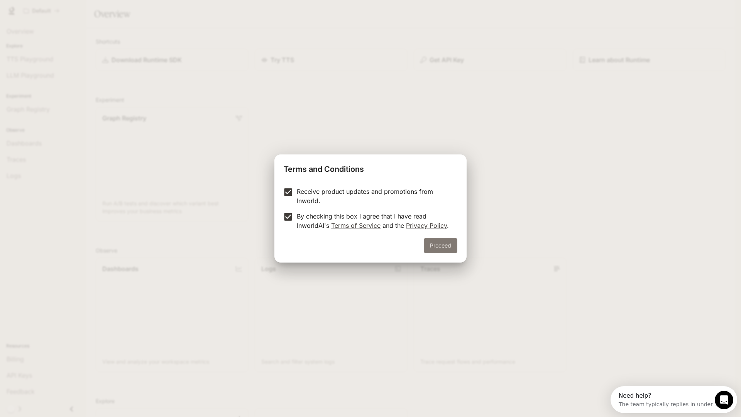 The image size is (741, 417). I want to click on div: Need help?, so click(59, 10).